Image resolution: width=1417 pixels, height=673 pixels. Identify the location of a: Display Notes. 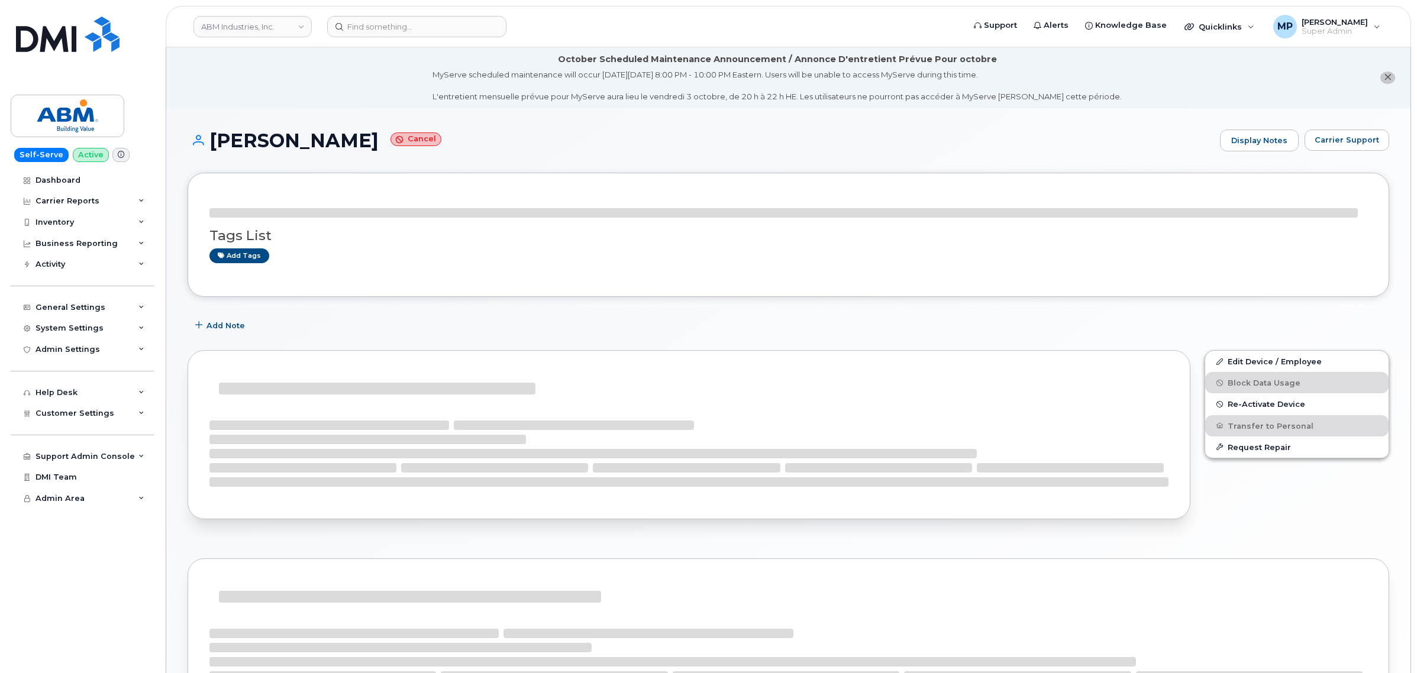
(1259, 141).